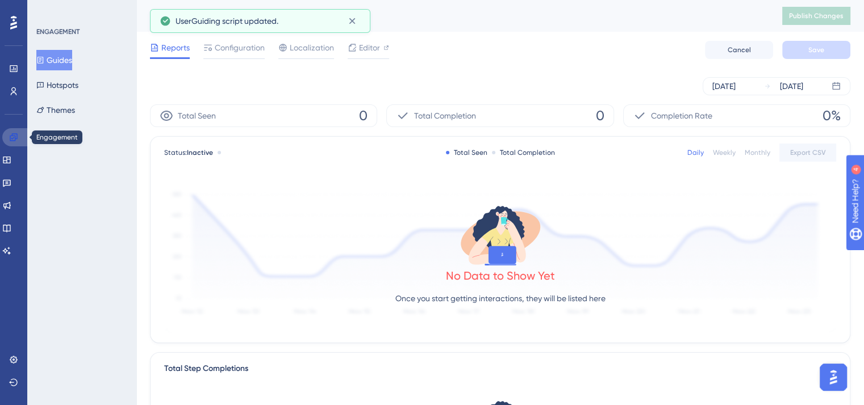 The width and height of the screenshot is (864, 405). I want to click on span: Status:, so click(188, 153).